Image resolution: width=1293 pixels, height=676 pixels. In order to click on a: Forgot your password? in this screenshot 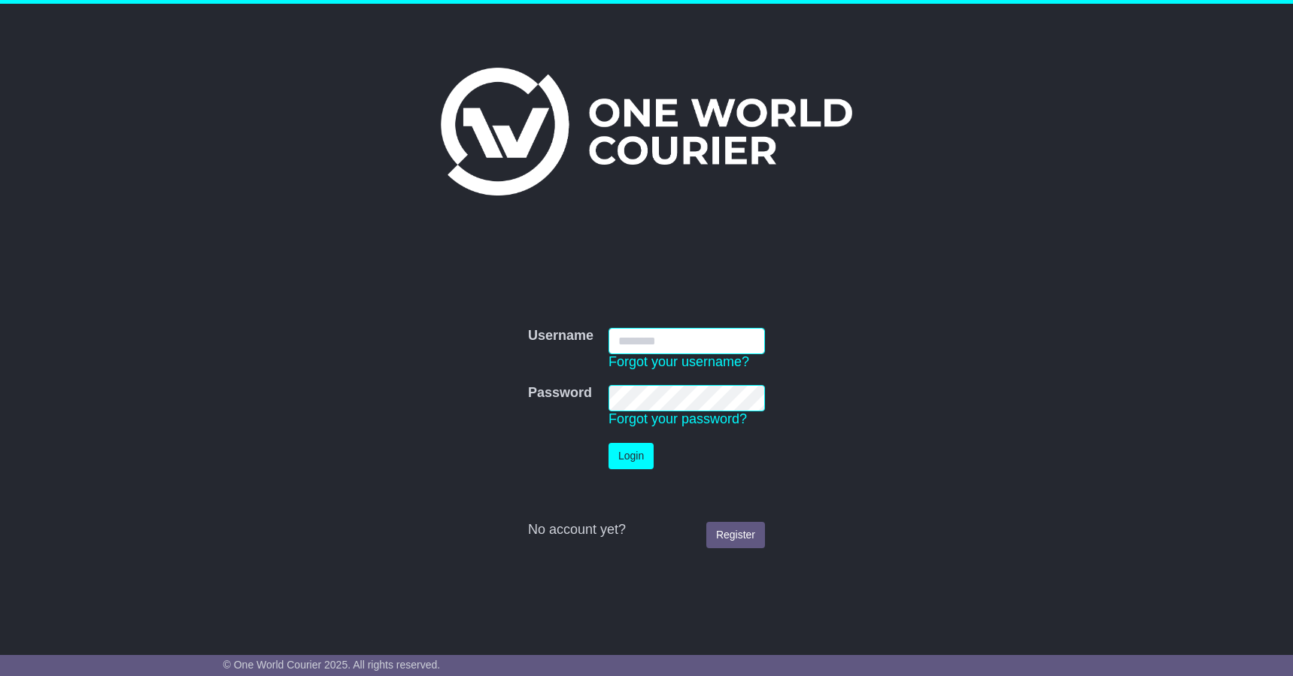, I will do `click(678, 419)`.